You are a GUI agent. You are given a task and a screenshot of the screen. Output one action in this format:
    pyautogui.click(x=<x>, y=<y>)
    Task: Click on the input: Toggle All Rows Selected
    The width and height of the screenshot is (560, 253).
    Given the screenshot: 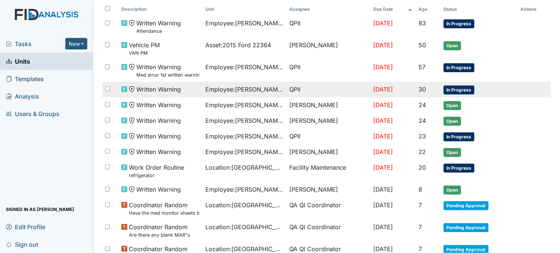 What is the action you would take?
    pyautogui.click(x=107, y=8)
    